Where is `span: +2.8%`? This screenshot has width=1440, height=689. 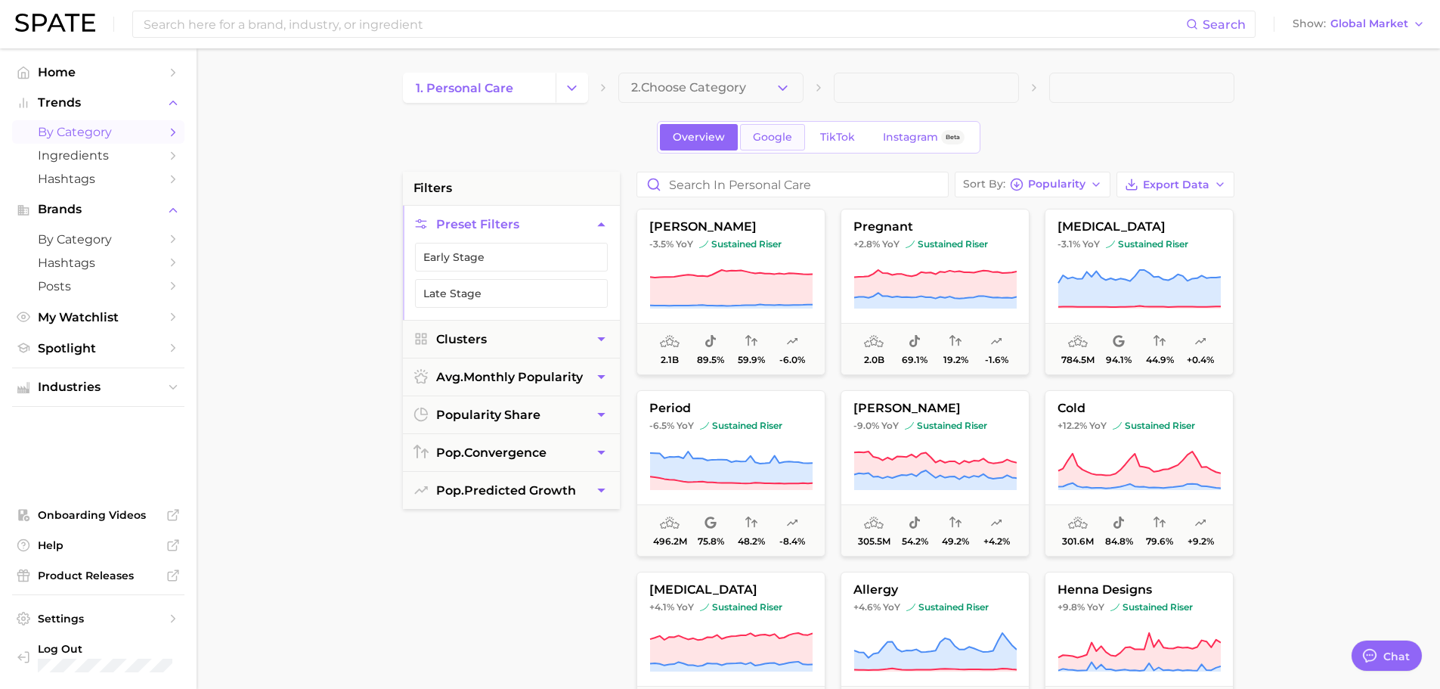
span: +2.8% is located at coordinates (866, 243).